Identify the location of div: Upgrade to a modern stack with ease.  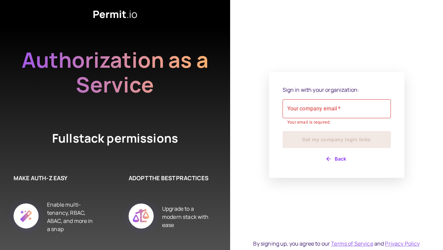
(186, 216).